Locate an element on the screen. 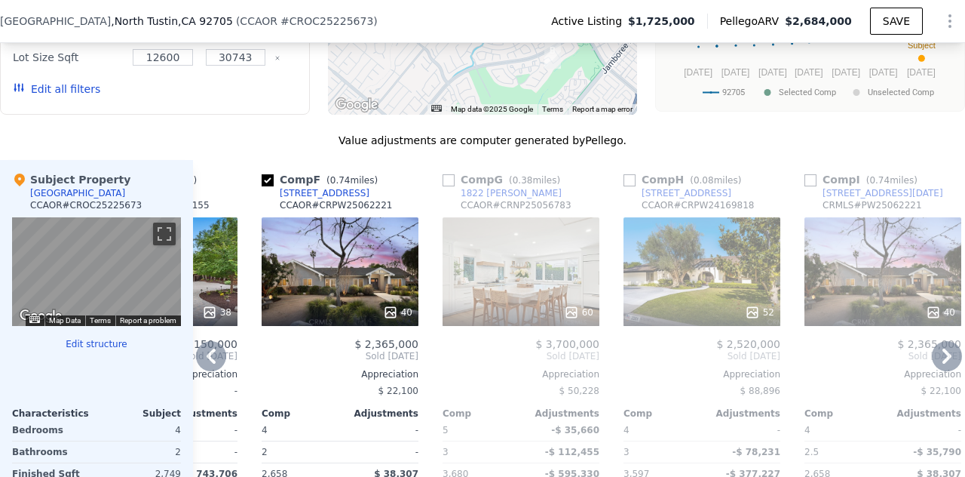  button: Keyboard shortcuts is located at coordinates (35, 319).